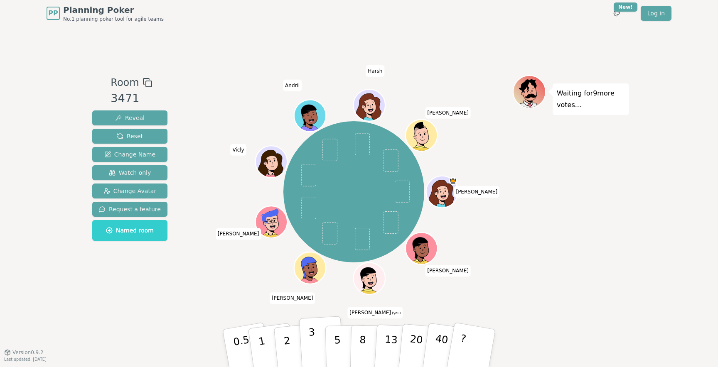 The width and height of the screenshot is (718, 367). What do you see at coordinates (130, 191) in the screenshot?
I see `button: Change Avatar` at bounding box center [130, 191].